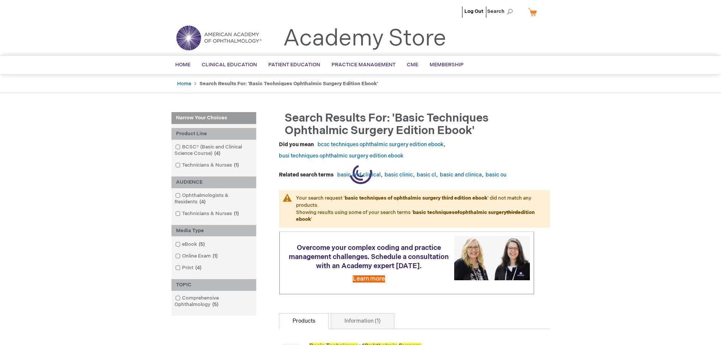 This screenshot has height=345, width=721. What do you see at coordinates (460, 174) in the screenshot?
I see `a: basic and clinica` at bounding box center [460, 174].